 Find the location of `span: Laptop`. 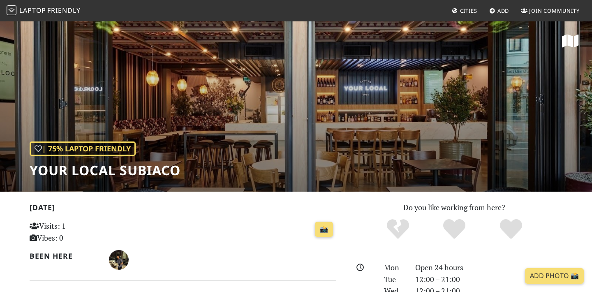

span: Laptop is located at coordinates (32, 10).